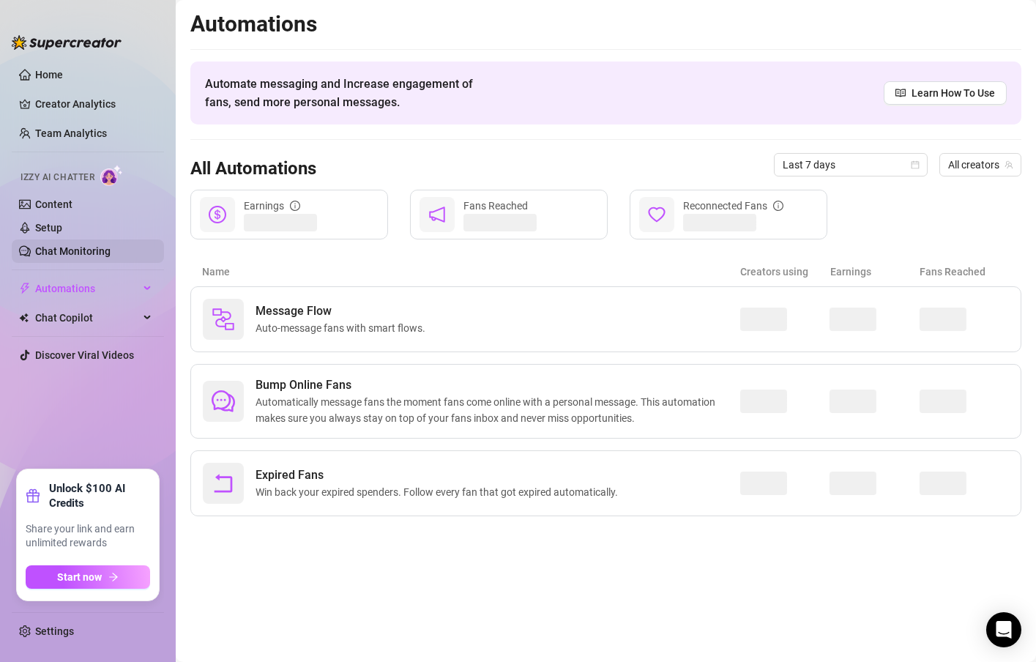  Describe the element at coordinates (850, 165) in the screenshot. I see `span: Last 7 days` at that location.